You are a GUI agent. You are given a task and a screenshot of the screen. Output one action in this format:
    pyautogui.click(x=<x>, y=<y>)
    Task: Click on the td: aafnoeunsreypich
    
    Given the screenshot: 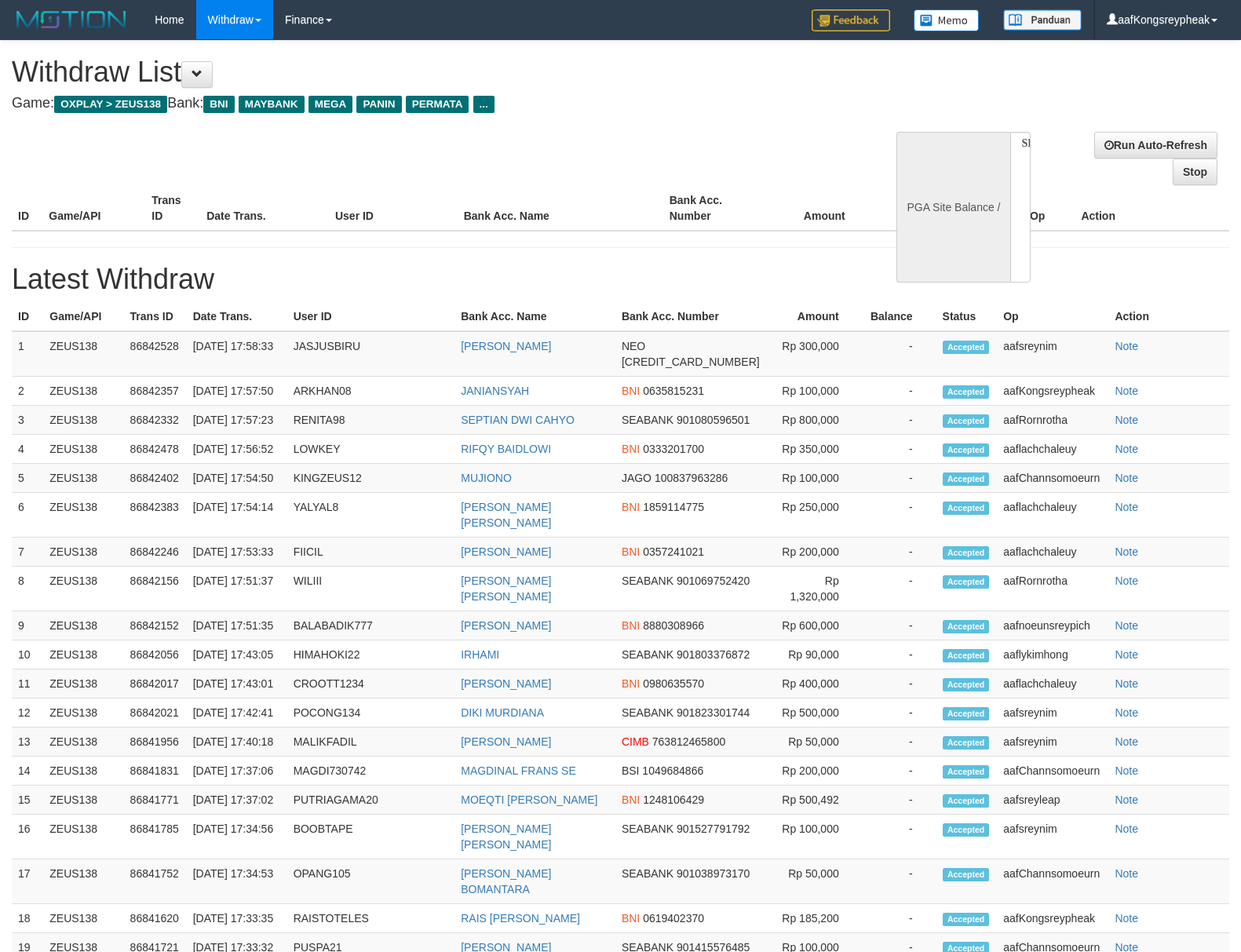 What is the action you would take?
    pyautogui.click(x=1053, y=626)
    